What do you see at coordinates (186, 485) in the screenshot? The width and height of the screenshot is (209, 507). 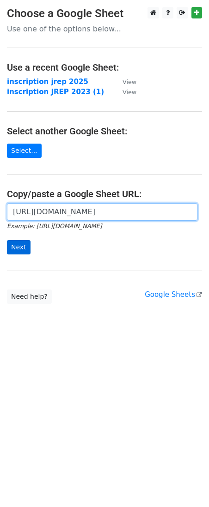 I see `div: Widget de chat` at bounding box center [186, 485].